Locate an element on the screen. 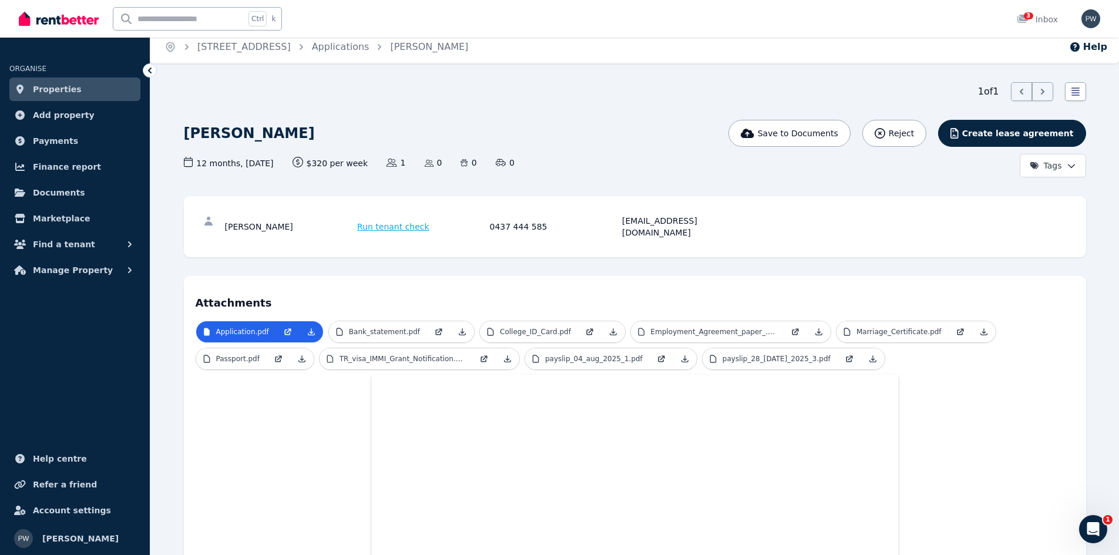 The width and height of the screenshot is (1119, 555). span: Ctrl is located at coordinates (257, 19).